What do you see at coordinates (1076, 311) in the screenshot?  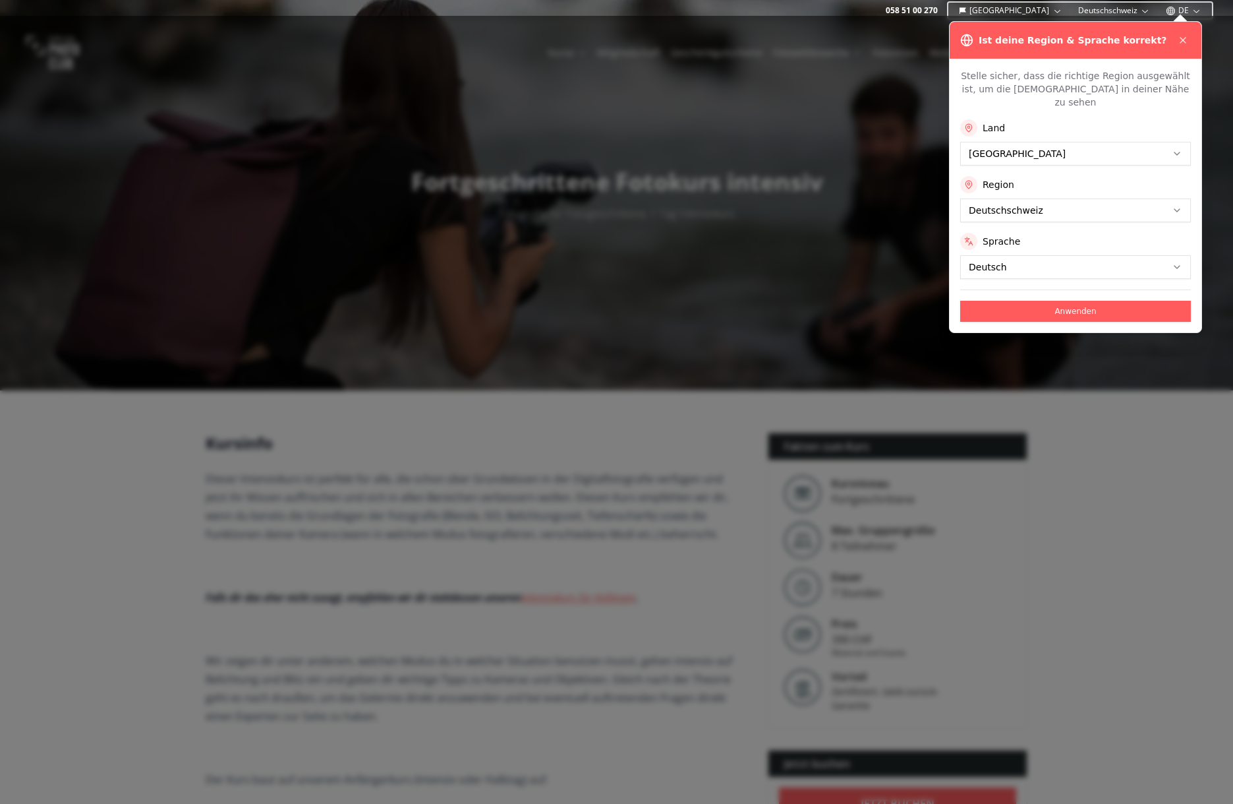 I see `button: Anwenden` at bounding box center [1076, 311].